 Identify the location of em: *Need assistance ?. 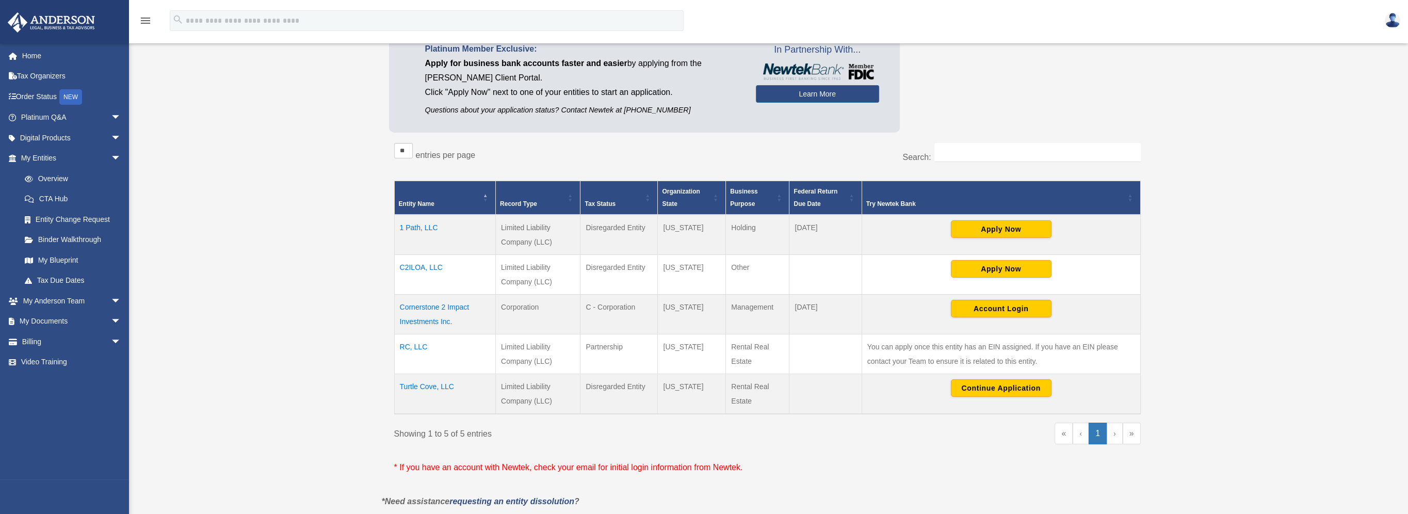
(480, 501).